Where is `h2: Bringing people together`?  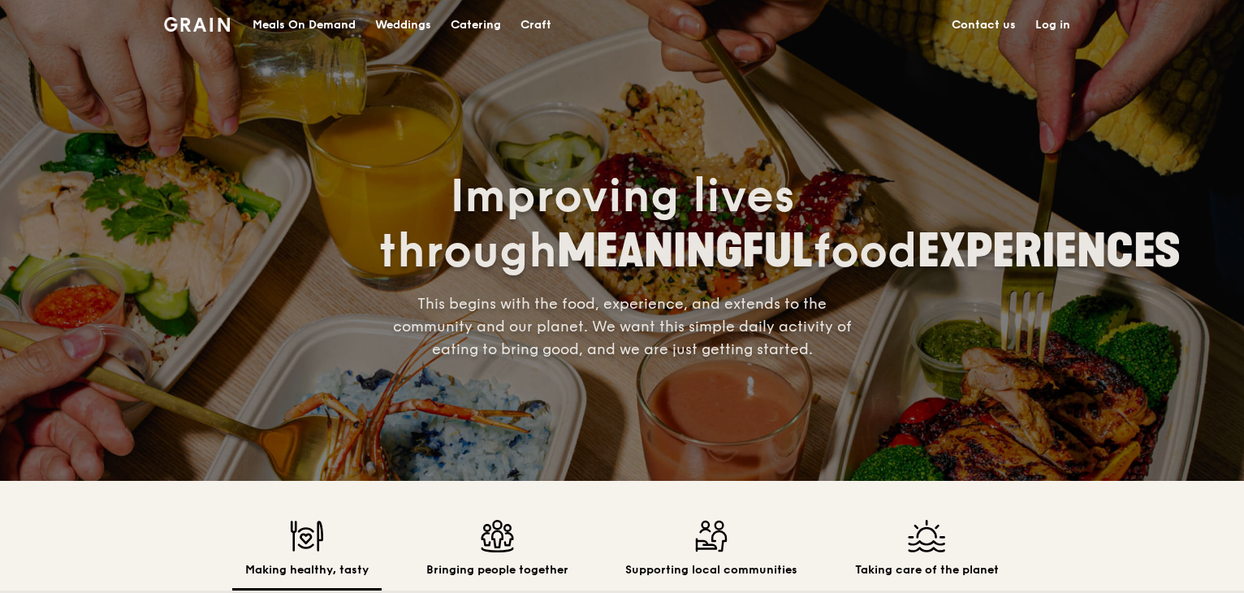
h2: Bringing people together is located at coordinates (497, 570).